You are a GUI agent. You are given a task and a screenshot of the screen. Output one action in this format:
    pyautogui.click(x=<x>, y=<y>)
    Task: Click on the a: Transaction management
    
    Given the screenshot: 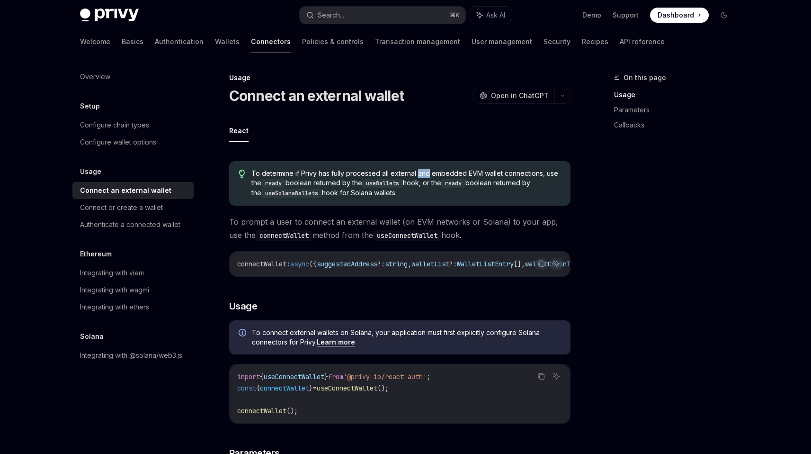 What is the action you would take?
    pyautogui.click(x=418, y=42)
    